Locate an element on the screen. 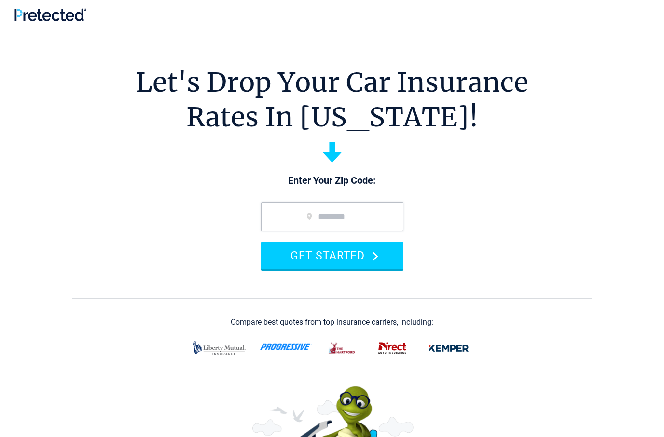 This screenshot has width=664, height=437. img: Pretected Logo is located at coordinates (50, 14).